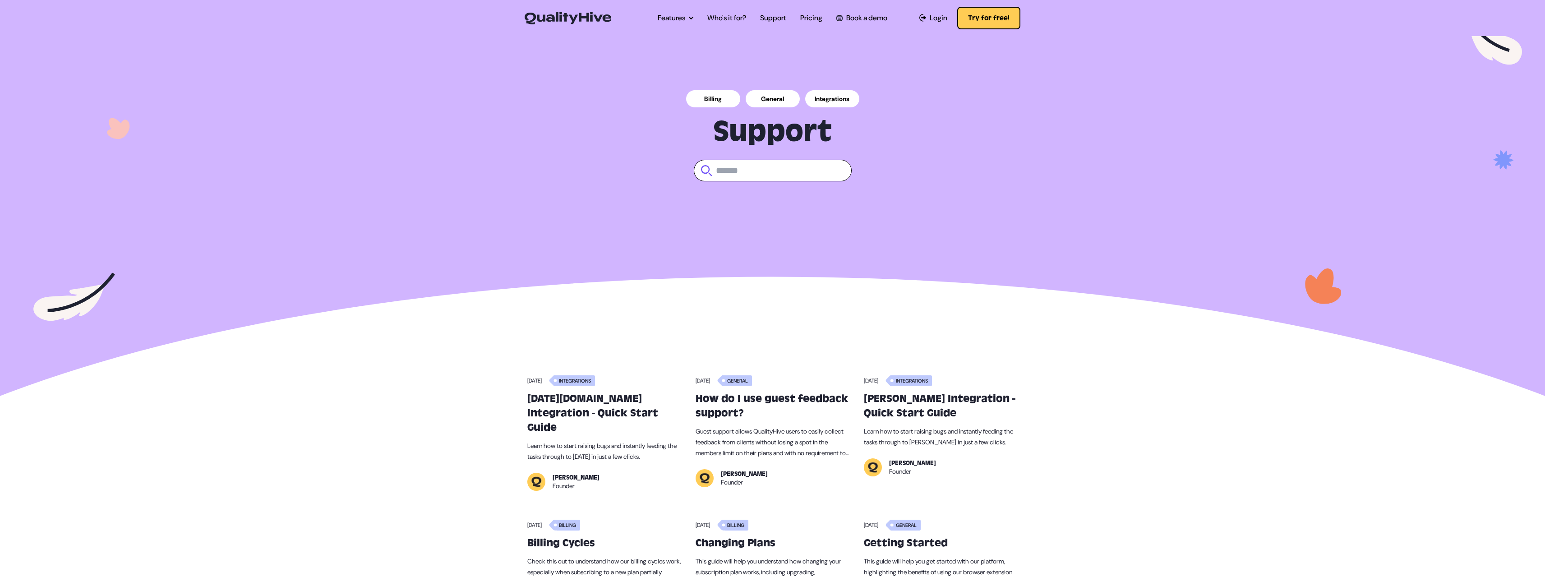 The width and height of the screenshot is (1545, 577). I want to click on h3: Changing Plans, so click(772, 543).